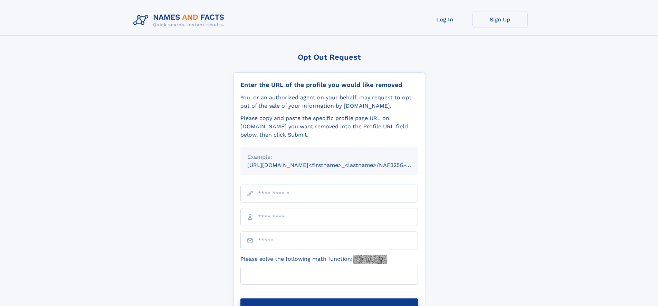 The image size is (658, 306). What do you see at coordinates (445, 19) in the screenshot?
I see `a: Log In` at bounding box center [445, 19].